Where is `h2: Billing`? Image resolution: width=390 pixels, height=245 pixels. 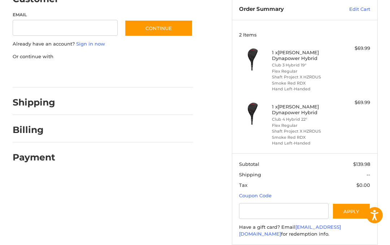 h2: Billing is located at coordinates (34, 130).